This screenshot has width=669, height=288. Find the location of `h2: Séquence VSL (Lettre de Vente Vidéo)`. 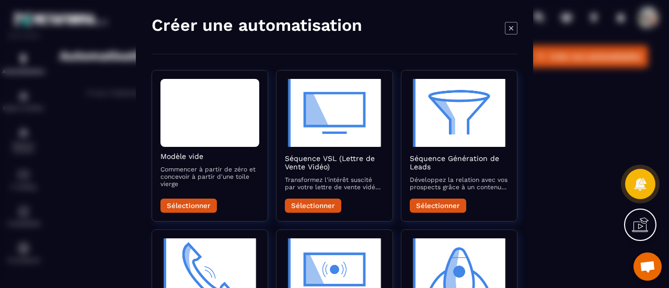

h2: Séquence VSL (Lettre de Vente Vidéo) is located at coordinates (334, 162).